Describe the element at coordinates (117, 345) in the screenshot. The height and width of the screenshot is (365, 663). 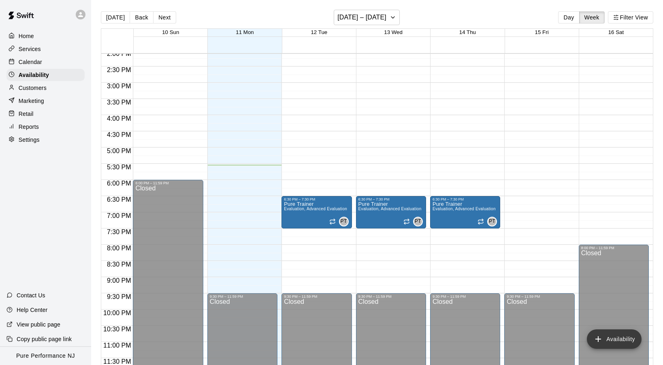
I see `span: 11:00 PM` at that location.